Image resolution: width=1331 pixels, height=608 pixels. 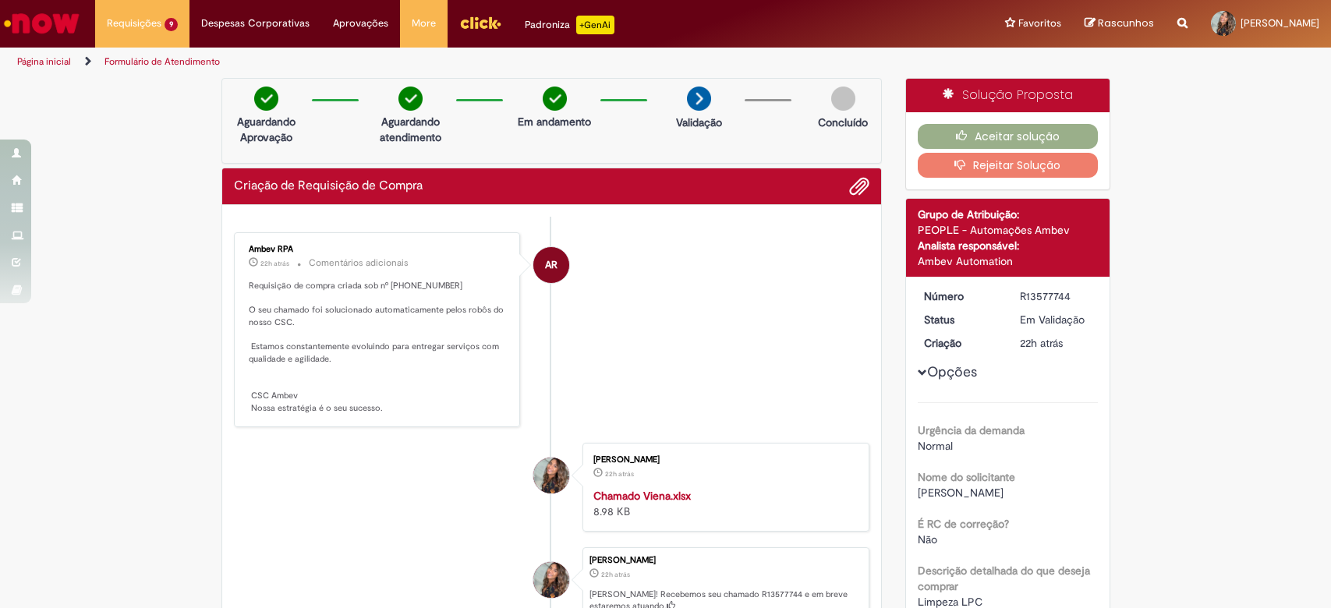 What do you see at coordinates (927, 540) in the screenshot?
I see `span: Não` at bounding box center [927, 540].